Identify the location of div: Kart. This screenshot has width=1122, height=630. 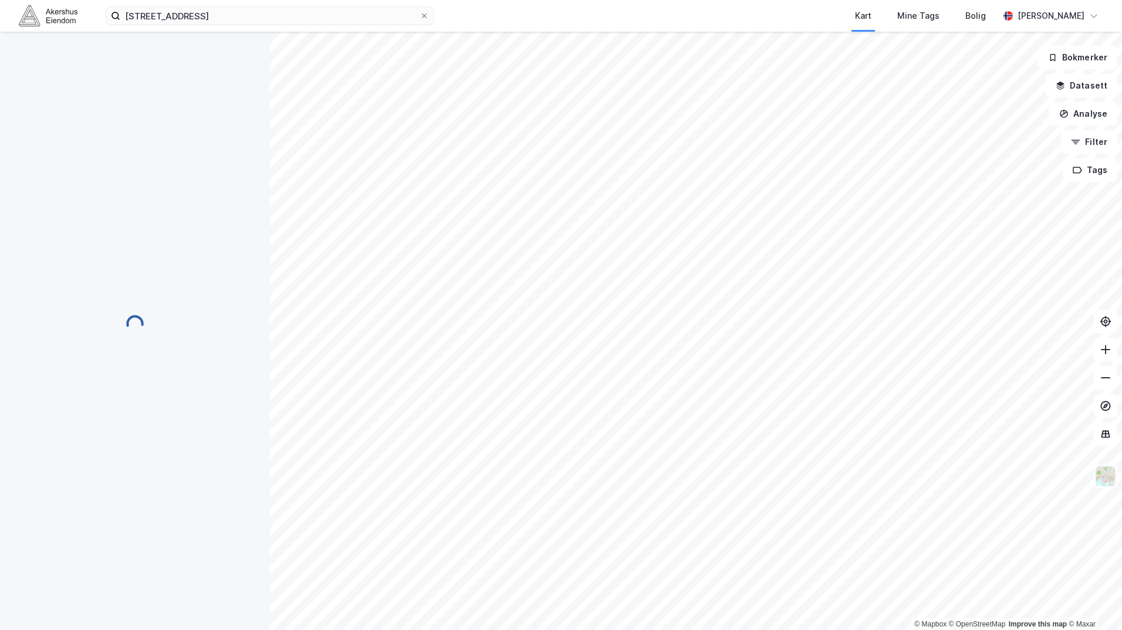
(863, 16).